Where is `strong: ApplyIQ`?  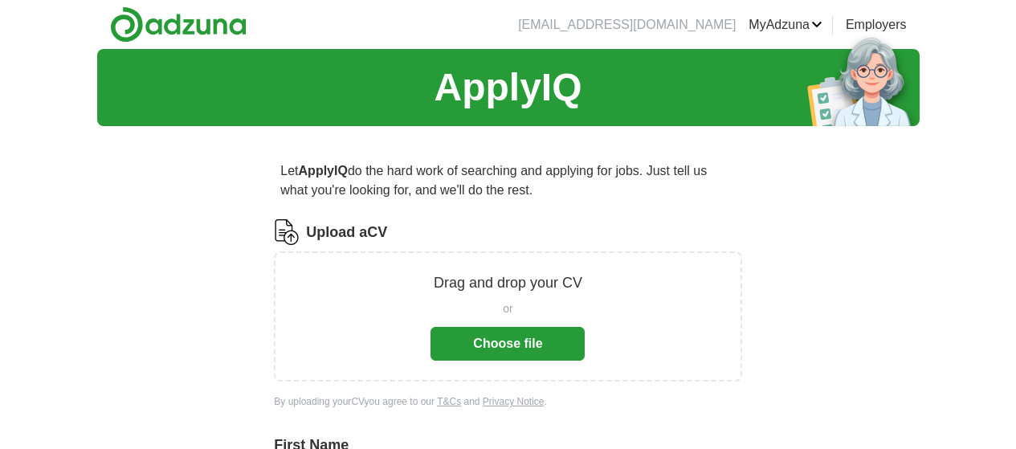
strong: ApplyIQ is located at coordinates (323, 170).